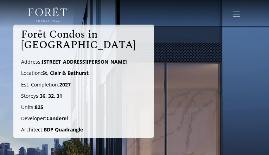 The height and width of the screenshot is (155, 269). Describe the element at coordinates (39, 107) in the screenshot. I see `strong: 825` at that location.